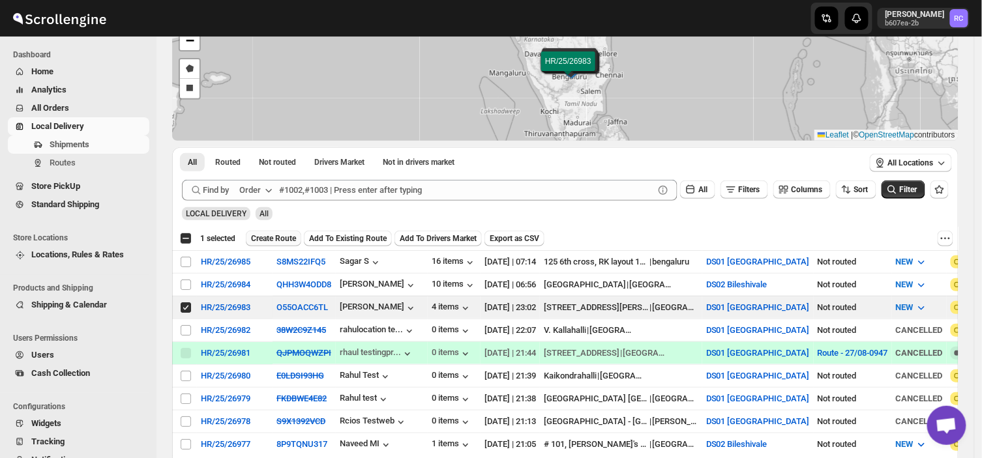 Image resolution: width=982 pixels, height=458 pixels. Describe the element at coordinates (802, 190) in the screenshot. I see `button: Columns` at that location.